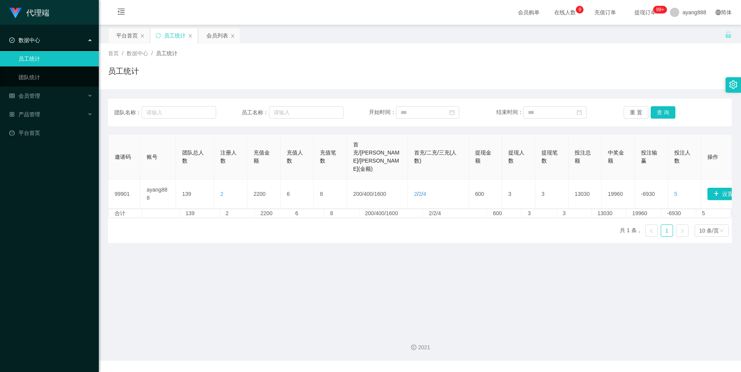 Image resolution: width=741 pixels, height=372 pixels. What do you see at coordinates (272, 213) in the screenshot?
I see `td: 2200` at bounding box center [272, 213].